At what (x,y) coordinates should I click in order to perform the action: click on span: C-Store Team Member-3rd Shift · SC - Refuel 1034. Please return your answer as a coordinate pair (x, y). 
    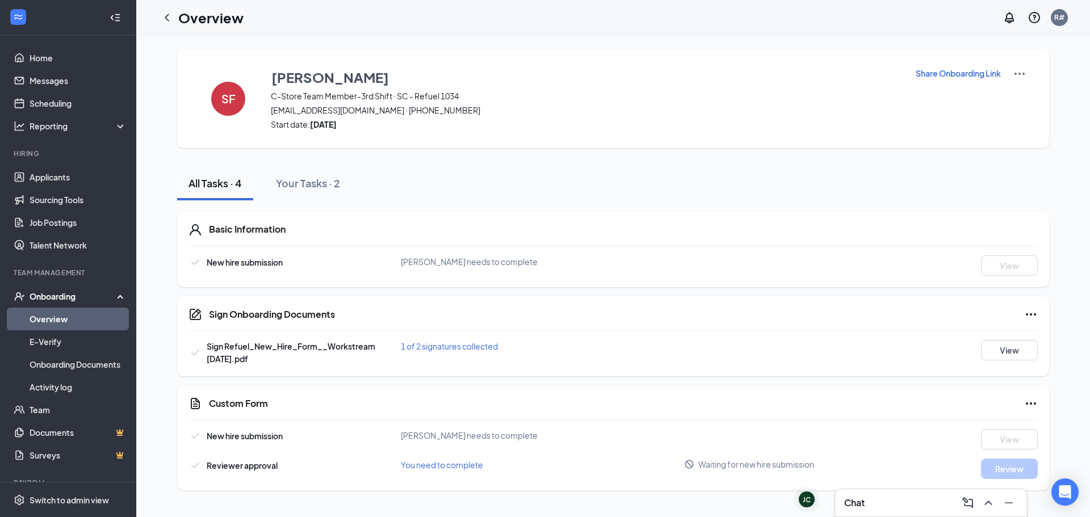
    Looking at the image, I should click on (586, 96).